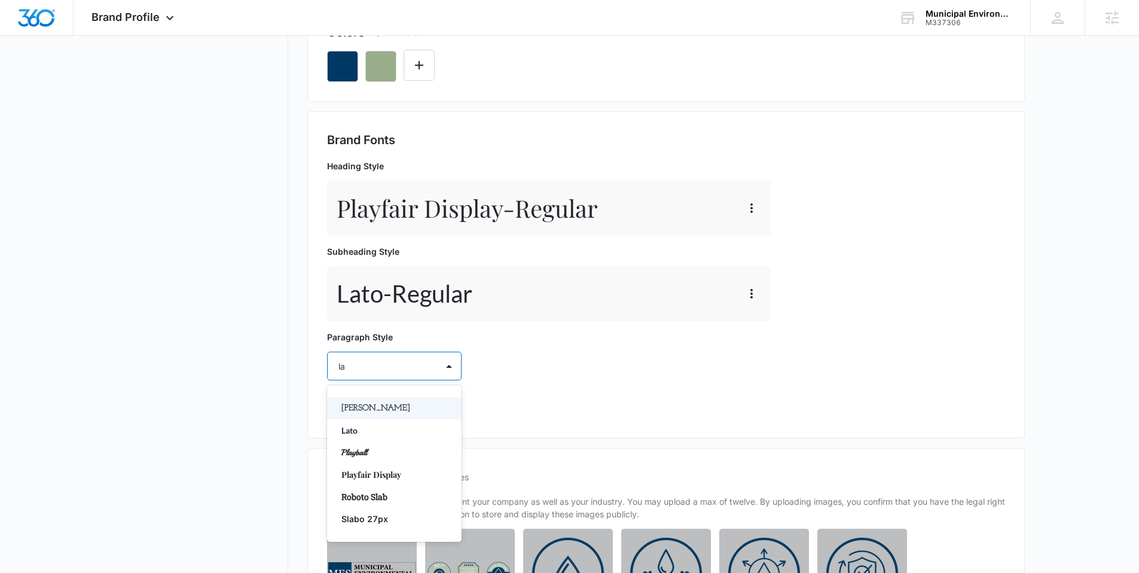  What do you see at coordinates (549, 166) in the screenshot?
I see `p: Heading Style` at bounding box center [549, 166].